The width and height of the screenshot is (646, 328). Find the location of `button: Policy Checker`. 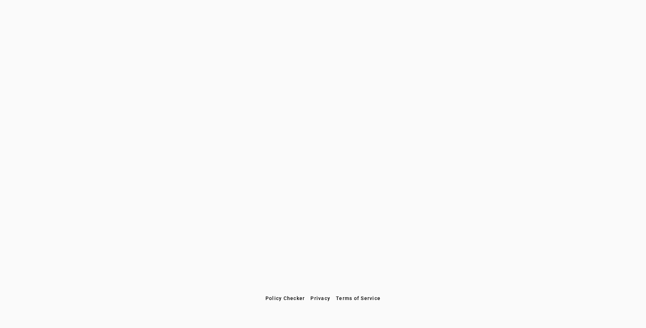

button: Policy Checker is located at coordinates (285, 298).